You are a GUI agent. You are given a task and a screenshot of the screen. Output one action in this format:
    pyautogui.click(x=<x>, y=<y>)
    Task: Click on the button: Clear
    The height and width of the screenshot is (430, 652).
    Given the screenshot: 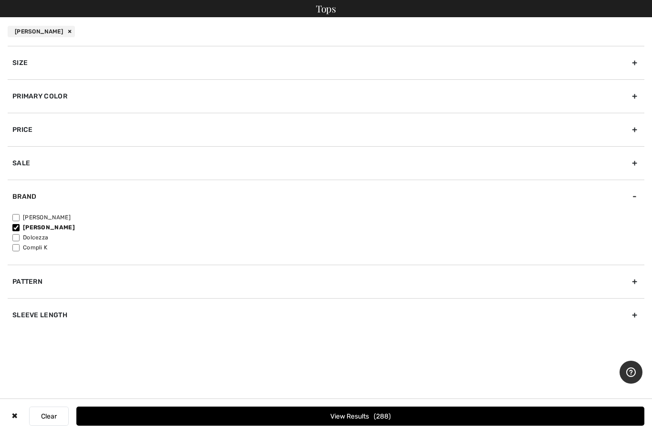 What is the action you would take?
    pyautogui.click(x=49, y=416)
    